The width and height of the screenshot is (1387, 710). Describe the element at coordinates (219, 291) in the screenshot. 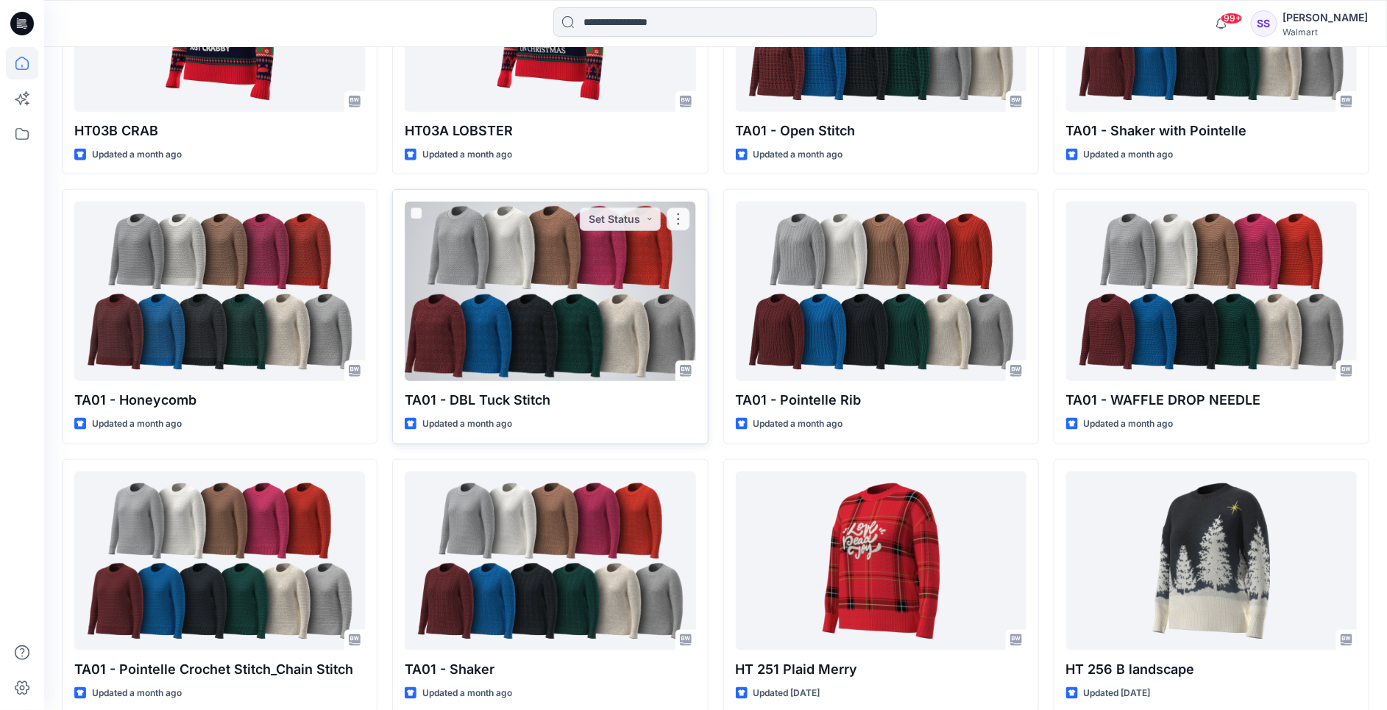

I see `a: TA01 - Honeycomb` at that location.